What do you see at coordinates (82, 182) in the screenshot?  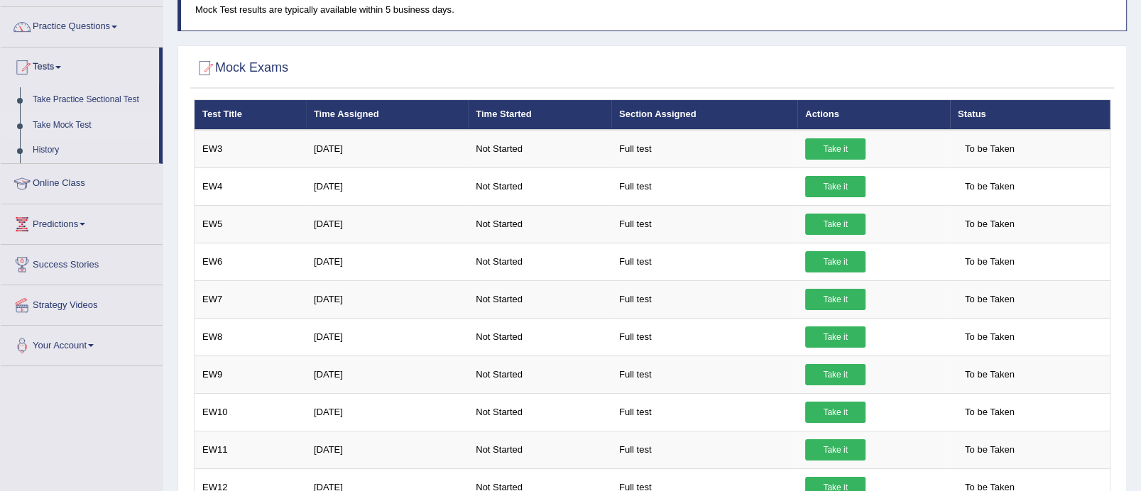 I see `a: Online Class` at bounding box center [82, 182].